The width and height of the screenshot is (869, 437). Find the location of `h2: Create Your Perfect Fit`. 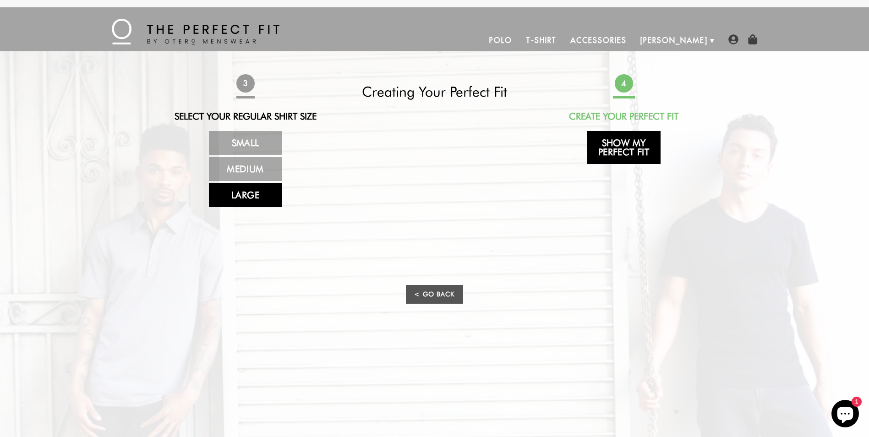

h2: Create Your Perfect Fit is located at coordinates (624, 116).